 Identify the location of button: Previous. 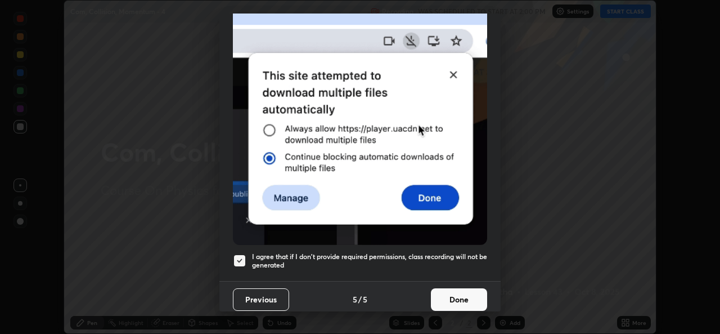
(261, 299).